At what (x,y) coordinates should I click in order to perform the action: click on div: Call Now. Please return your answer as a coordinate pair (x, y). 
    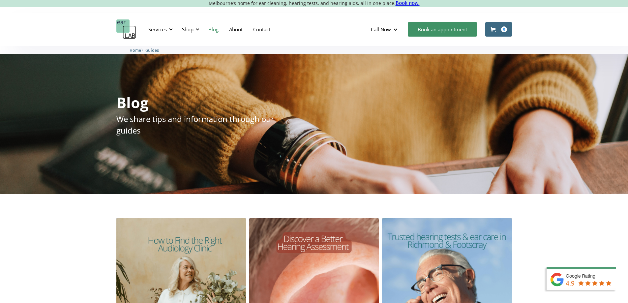
    Looking at the image, I should click on (381, 29).